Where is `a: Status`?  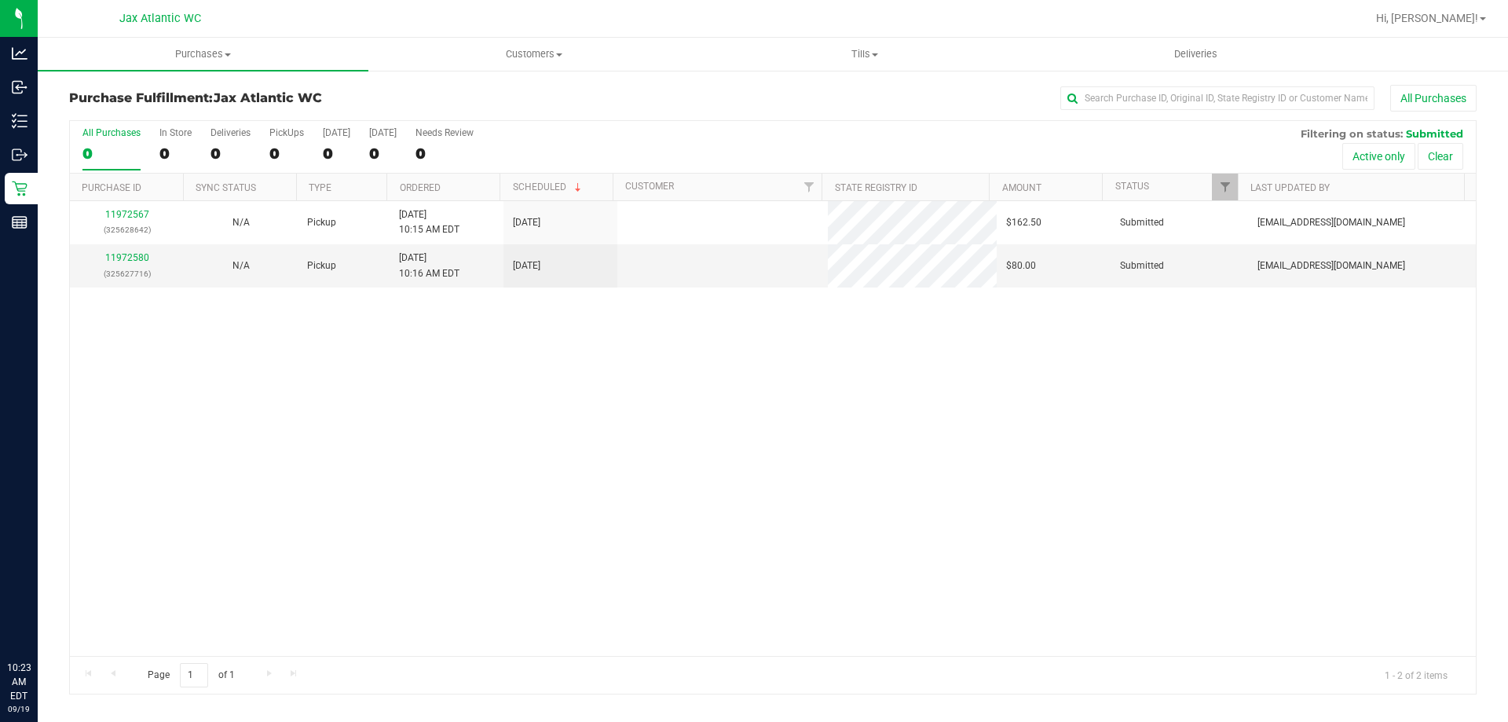
a: Status is located at coordinates (1132, 186).